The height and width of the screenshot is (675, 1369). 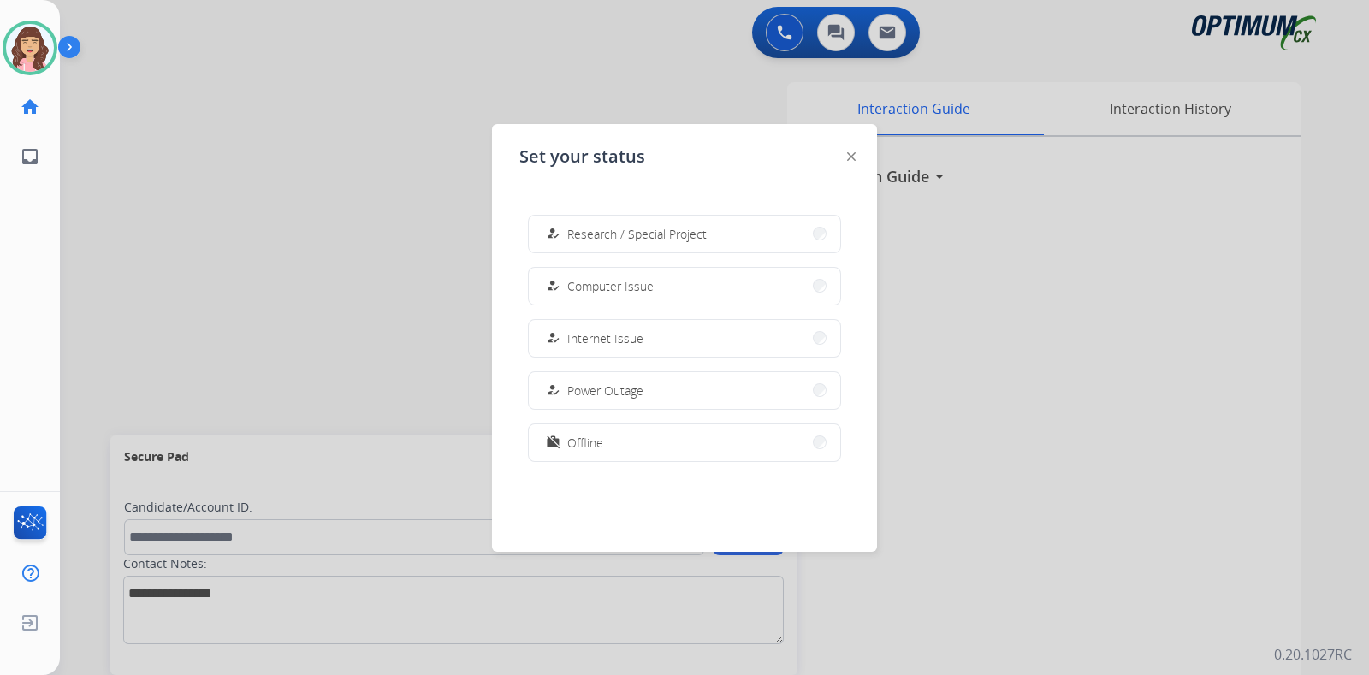 What do you see at coordinates (553, 442) in the screenshot?
I see `mat-icon: work_off` at bounding box center [553, 442].